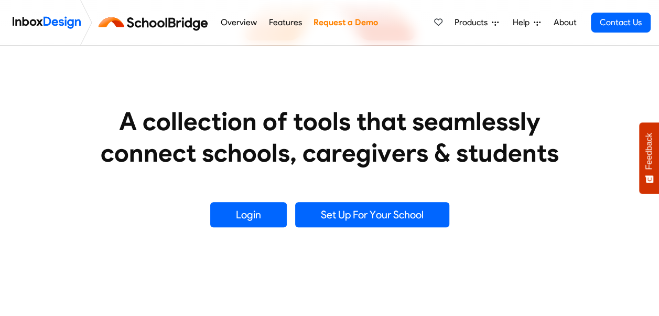  What do you see at coordinates (346, 23) in the screenshot?
I see `a: Request a Demo` at bounding box center [346, 23].